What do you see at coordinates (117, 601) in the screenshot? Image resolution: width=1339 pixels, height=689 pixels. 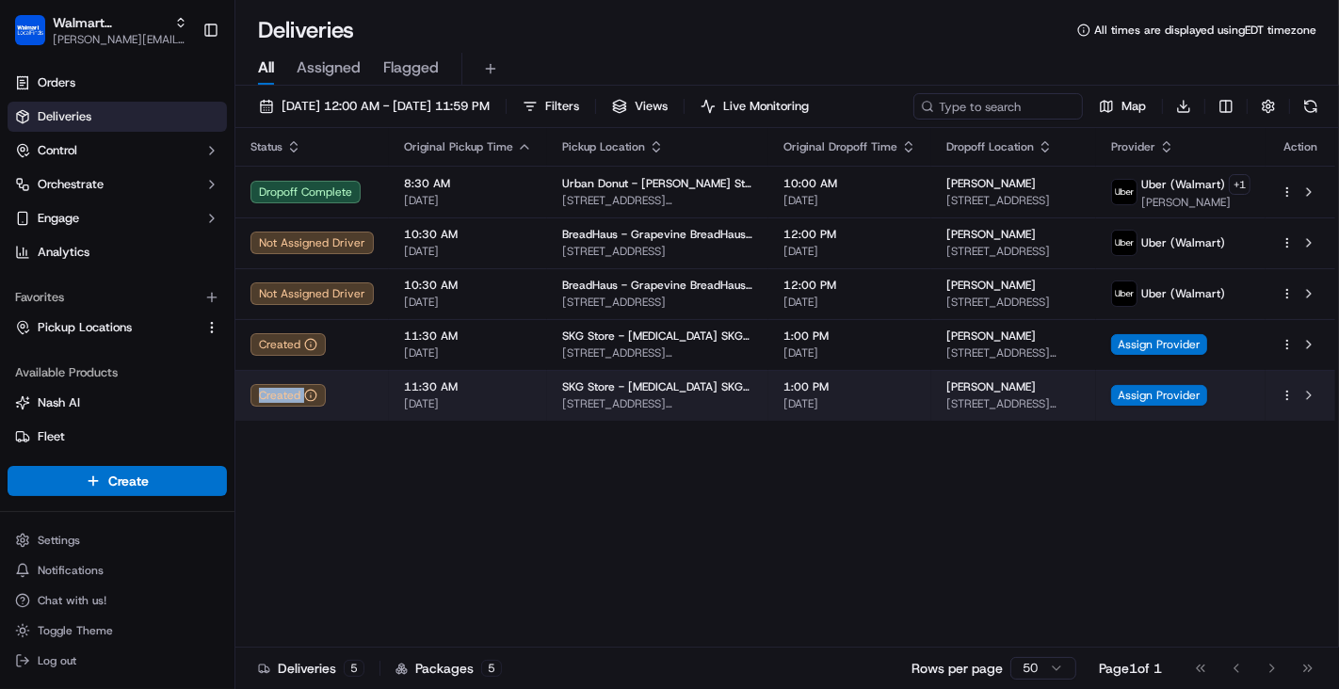 I see `button: Chat with us!` at bounding box center [117, 601].